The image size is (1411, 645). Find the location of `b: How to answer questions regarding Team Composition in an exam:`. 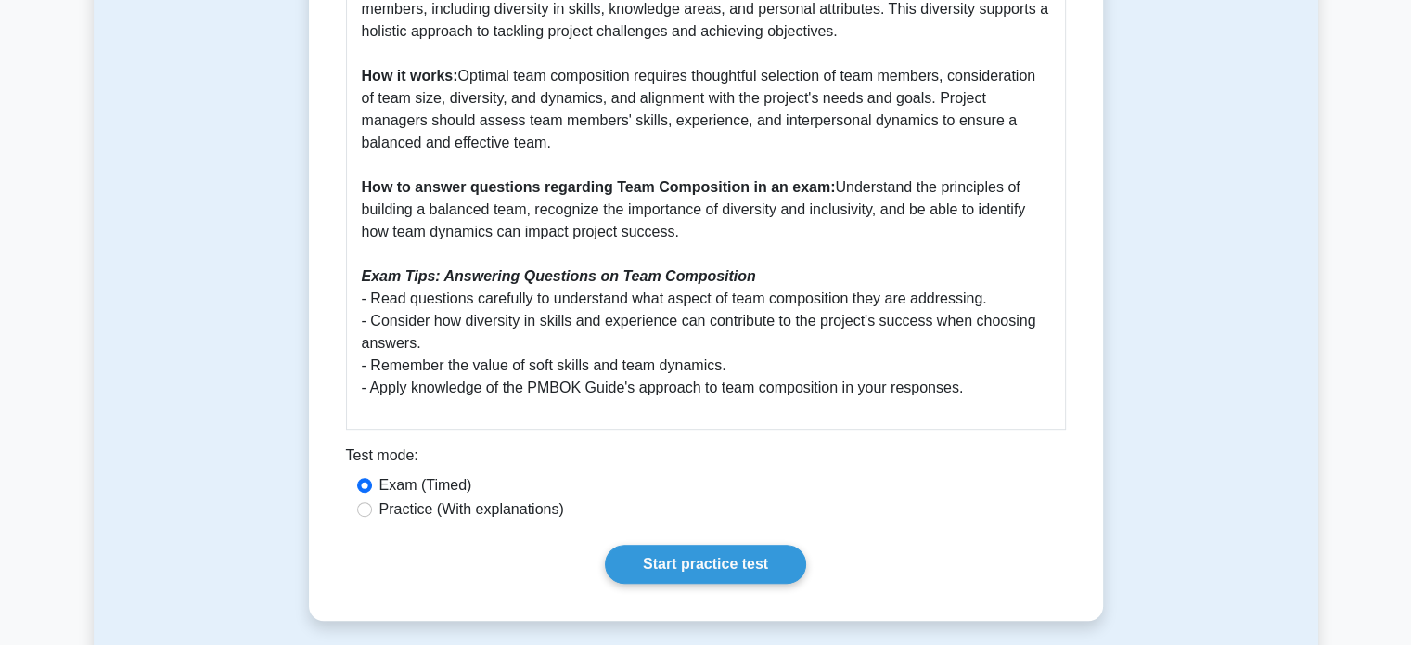

b: How to answer questions regarding Team Composition in an exam: is located at coordinates (598, 186).